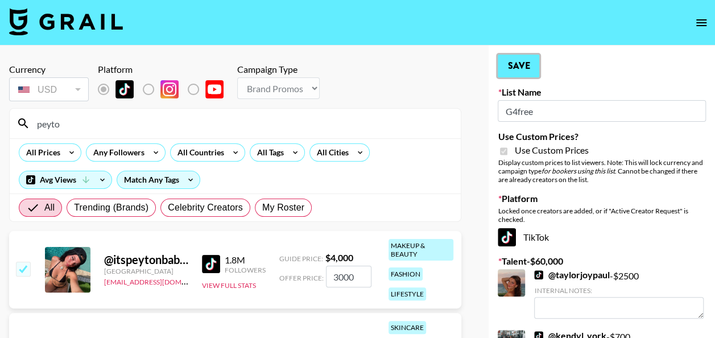 Image resolution: width=715 pixels, height=338 pixels. I want to click on div: Campaign Type, so click(278, 69).